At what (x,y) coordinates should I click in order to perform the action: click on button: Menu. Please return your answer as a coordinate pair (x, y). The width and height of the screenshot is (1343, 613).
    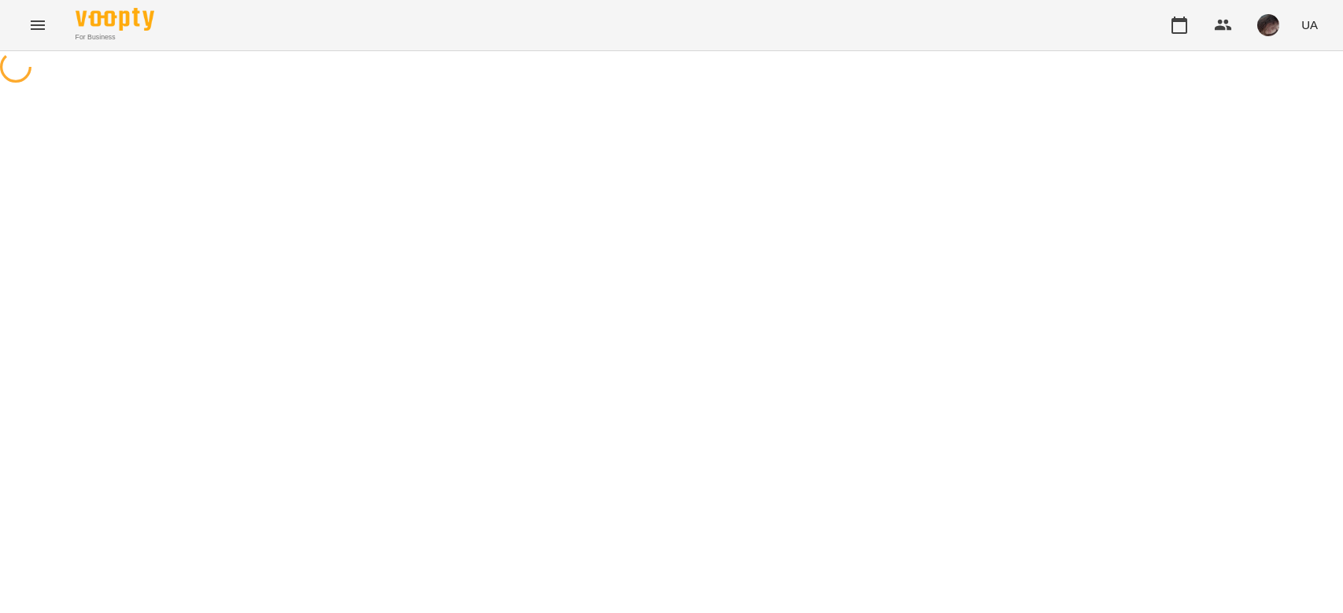
    Looking at the image, I should click on (38, 25).